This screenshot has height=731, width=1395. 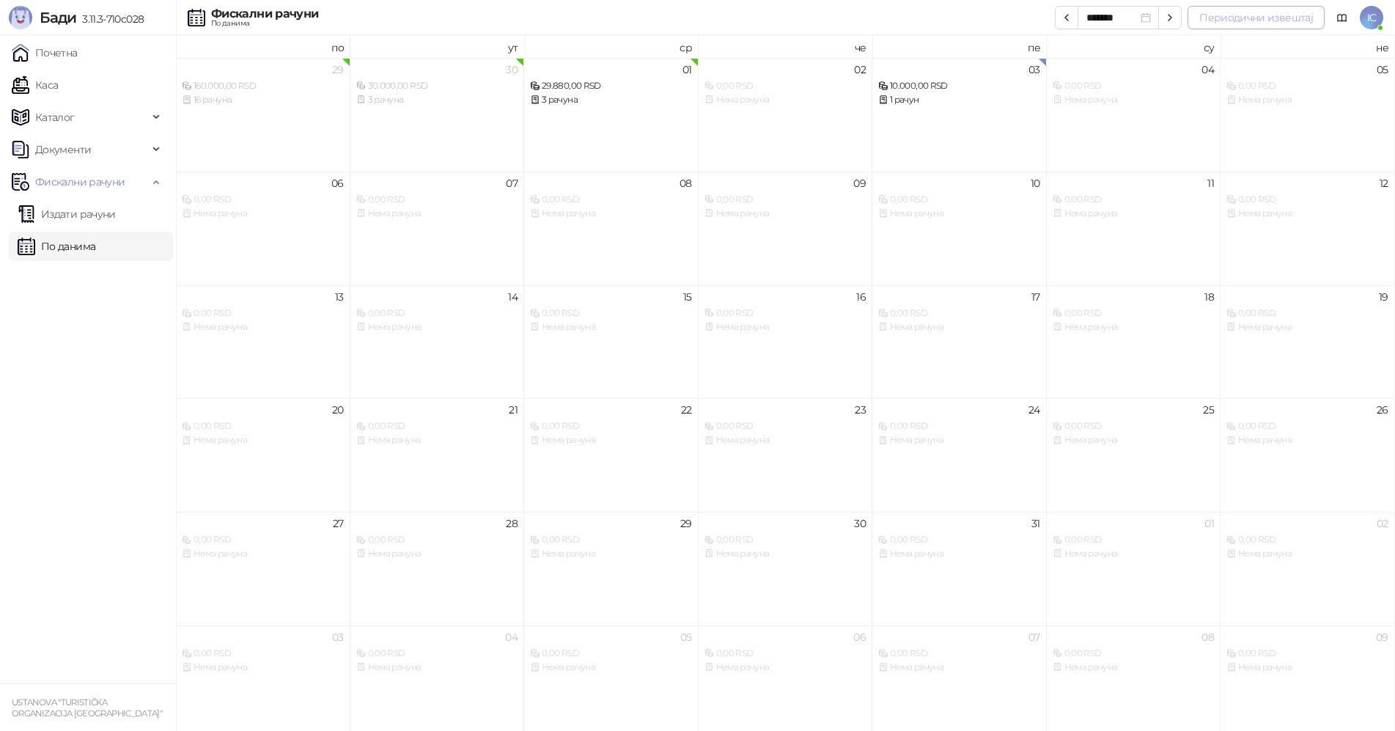 What do you see at coordinates (438, 342) in the screenshot?
I see `td: 2025-10-14` at bounding box center [438, 342].